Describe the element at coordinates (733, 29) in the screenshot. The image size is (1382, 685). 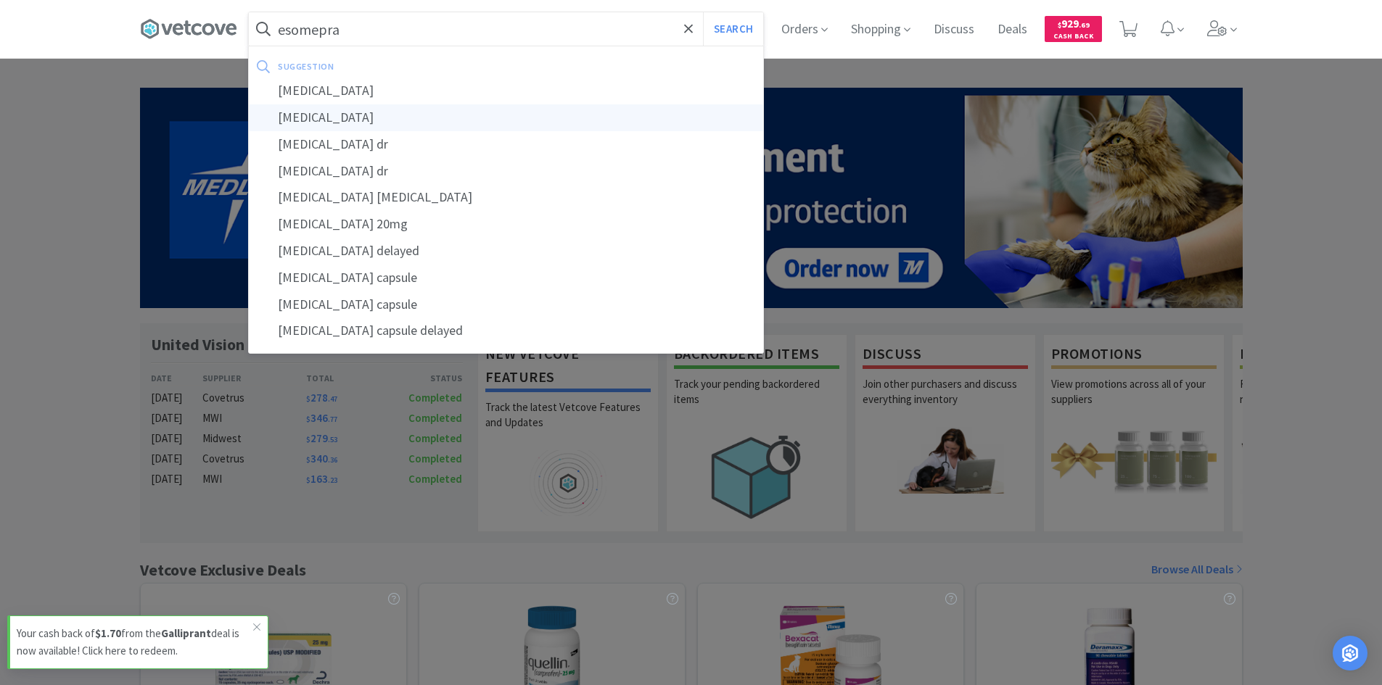
I see `button: Search` at that location.